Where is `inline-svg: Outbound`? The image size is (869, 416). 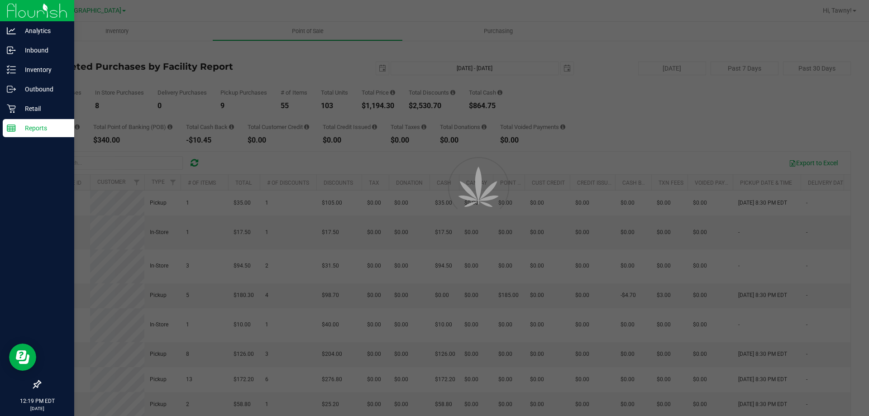 inline-svg: Outbound is located at coordinates (11, 89).